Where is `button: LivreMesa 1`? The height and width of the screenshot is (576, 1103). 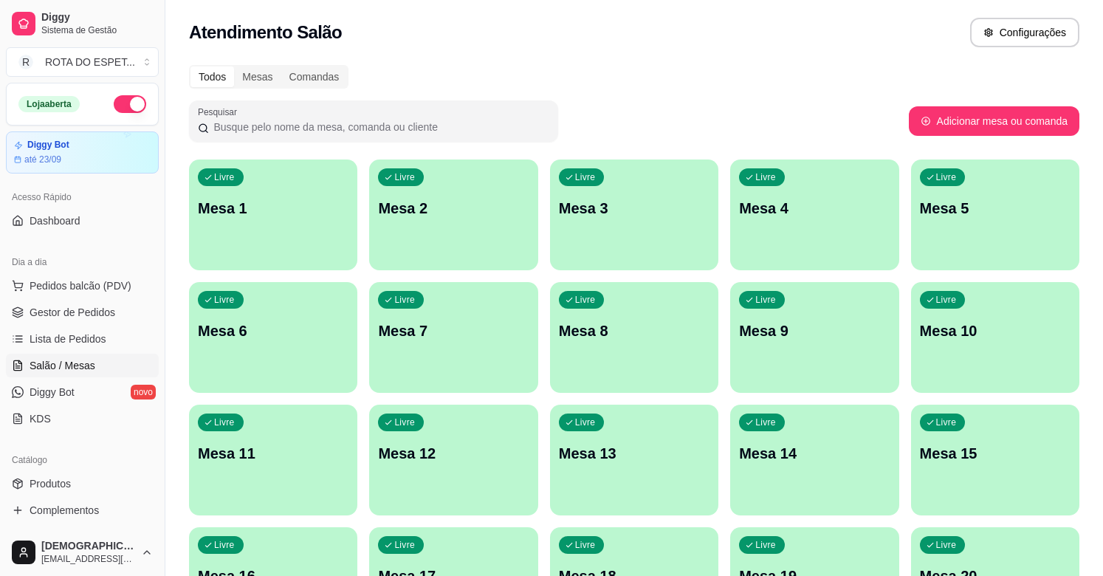
button: LivreMesa 1 is located at coordinates (273, 215).